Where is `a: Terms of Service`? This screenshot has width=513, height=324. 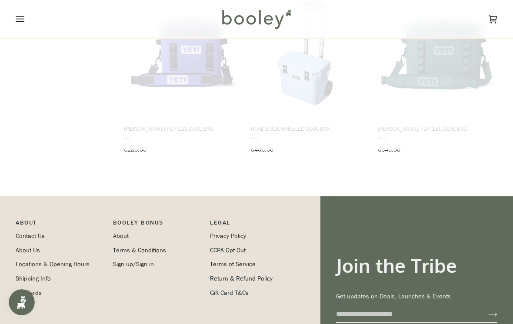
a: Terms of Service is located at coordinates (232, 264).